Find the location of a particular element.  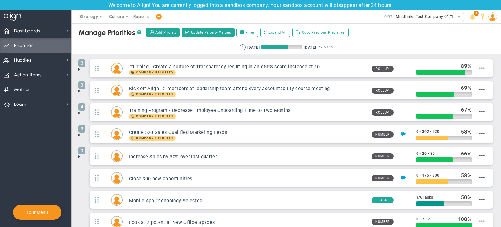

span: 30 is located at coordinates (433, 153).